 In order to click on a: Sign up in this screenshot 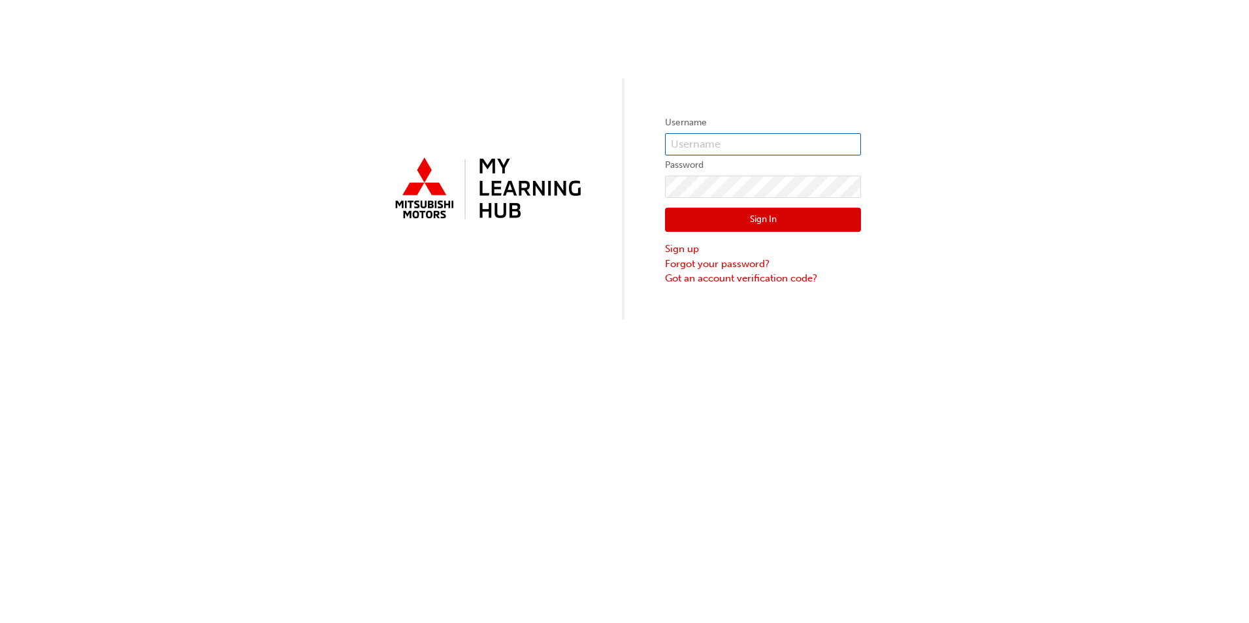, I will do `click(763, 249)`.